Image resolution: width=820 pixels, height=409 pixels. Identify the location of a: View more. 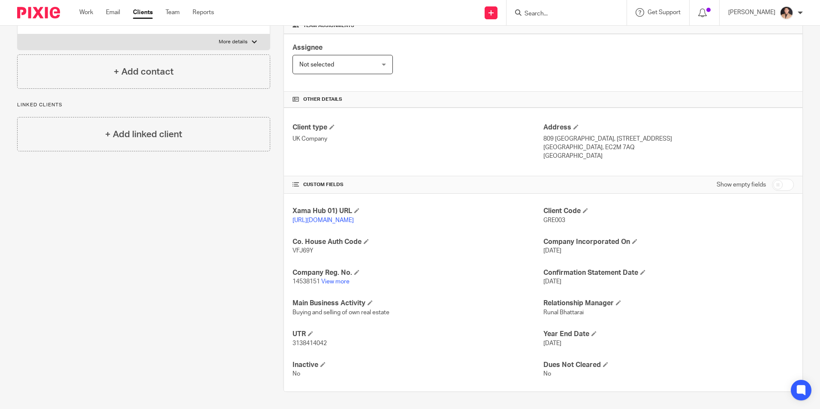
(335, 282).